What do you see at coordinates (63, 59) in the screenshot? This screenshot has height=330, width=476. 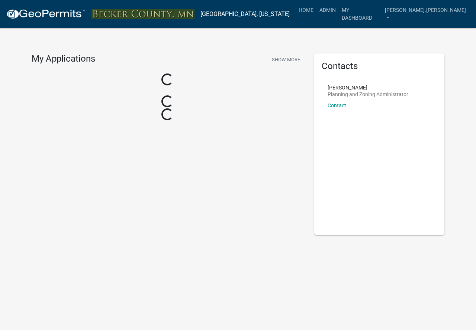 I see `h4: My Applications` at bounding box center [63, 59].